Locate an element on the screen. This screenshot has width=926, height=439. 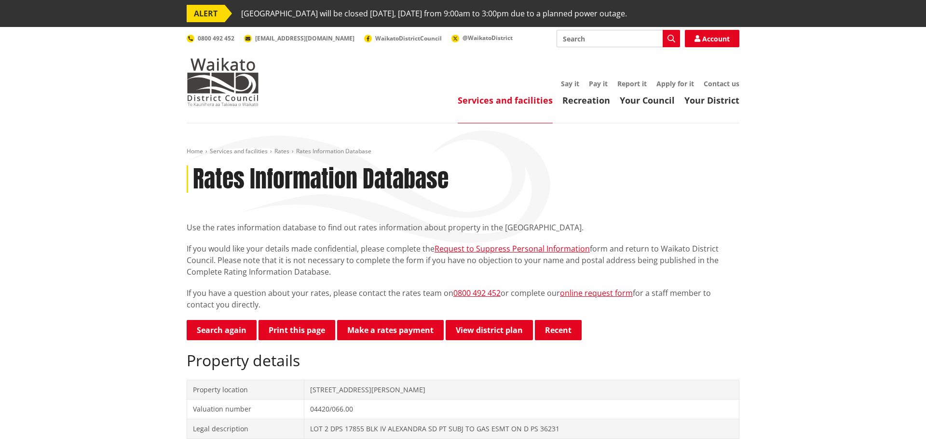
span: ALERT is located at coordinates (205, 14).